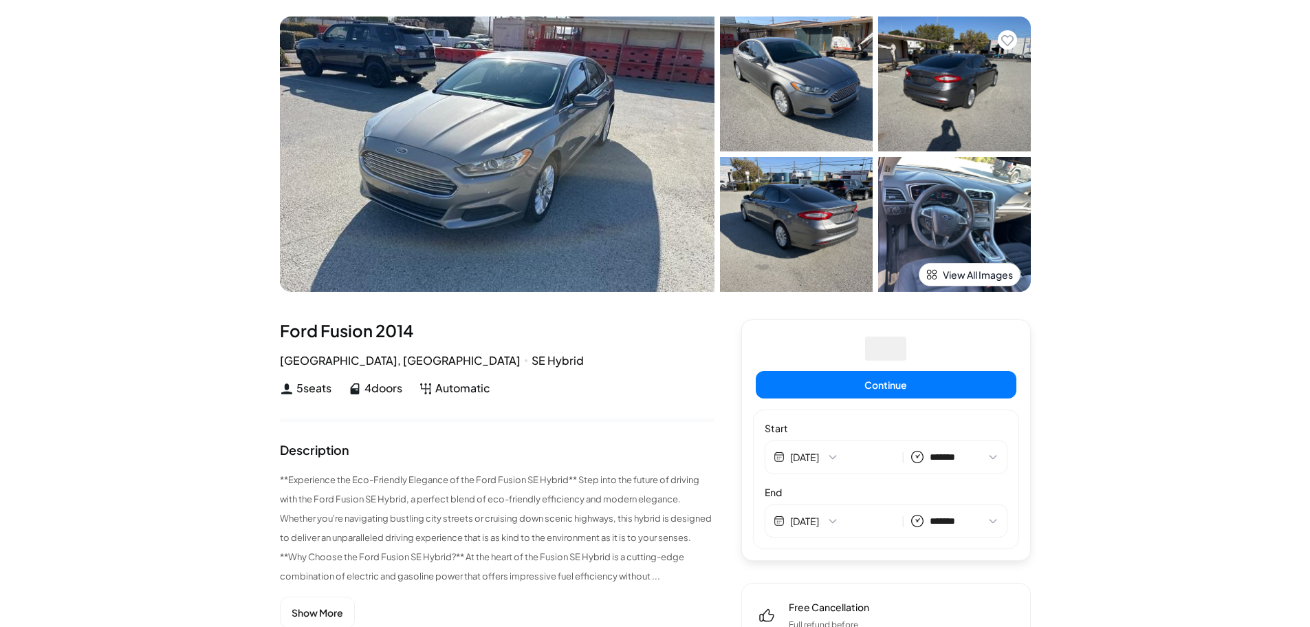  Describe the element at coordinates (497, 154) in the screenshot. I see `img: Car` at that location.